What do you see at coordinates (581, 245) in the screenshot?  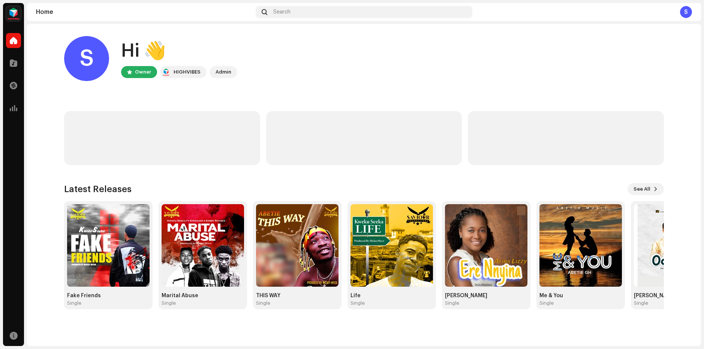 I see `img: 8706fc2a-46a9-4071-89ef-81a6c7d0b2c3` at bounding box center [581, 245].